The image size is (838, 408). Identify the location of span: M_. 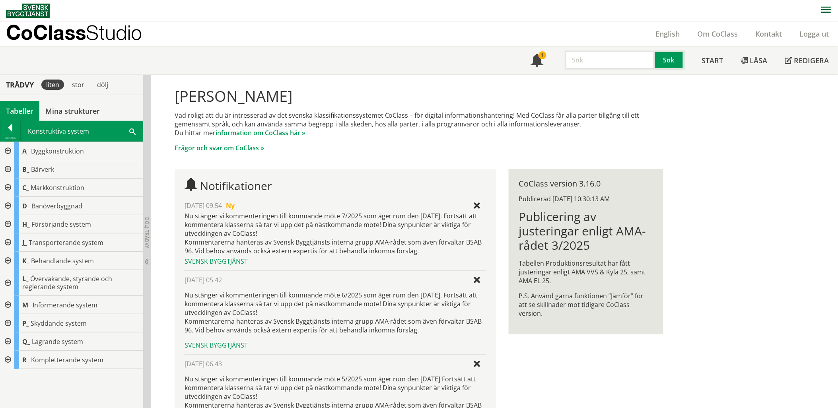
(27, 305).